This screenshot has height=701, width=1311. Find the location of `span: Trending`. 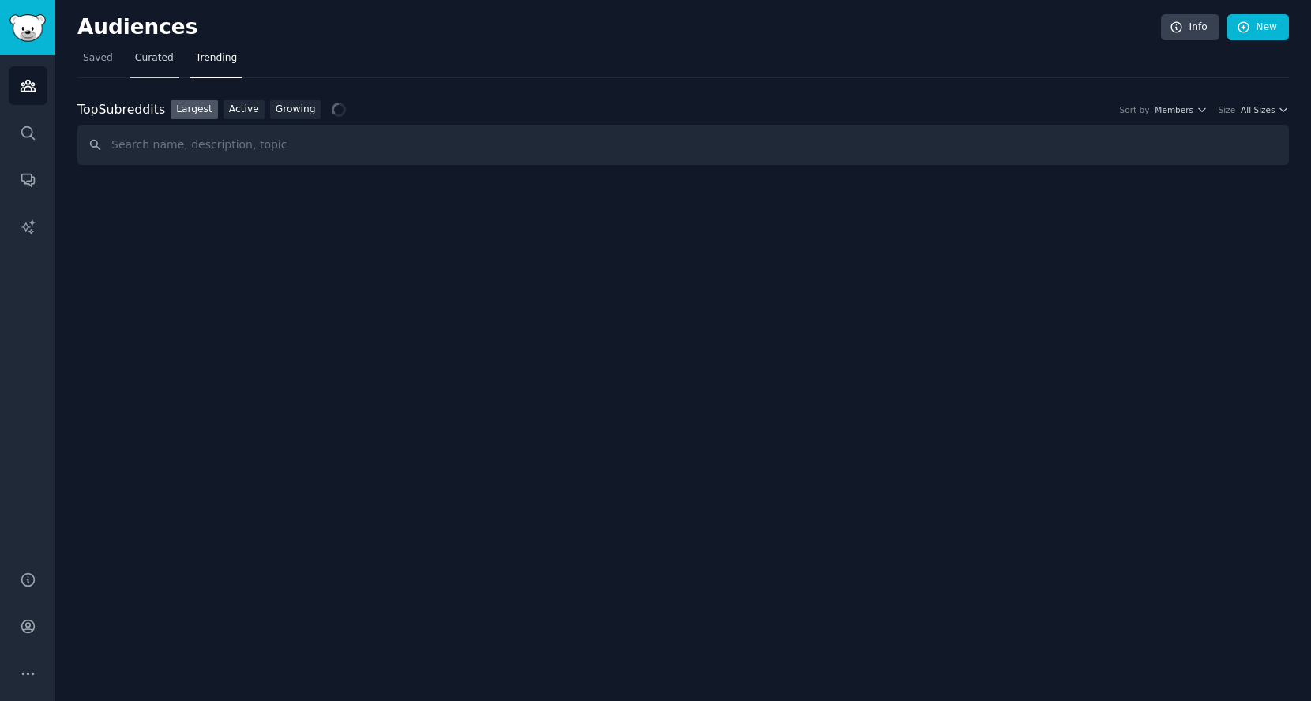

span: Trending is located at coordinates (216, 58).